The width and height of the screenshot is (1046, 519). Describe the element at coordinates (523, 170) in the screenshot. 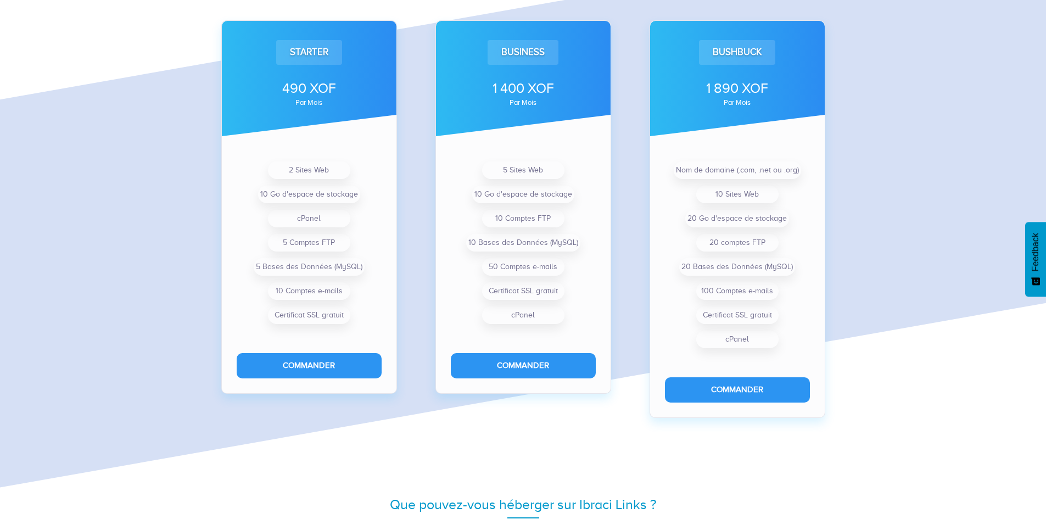

I see `li: 5 Sites Web` at that location.